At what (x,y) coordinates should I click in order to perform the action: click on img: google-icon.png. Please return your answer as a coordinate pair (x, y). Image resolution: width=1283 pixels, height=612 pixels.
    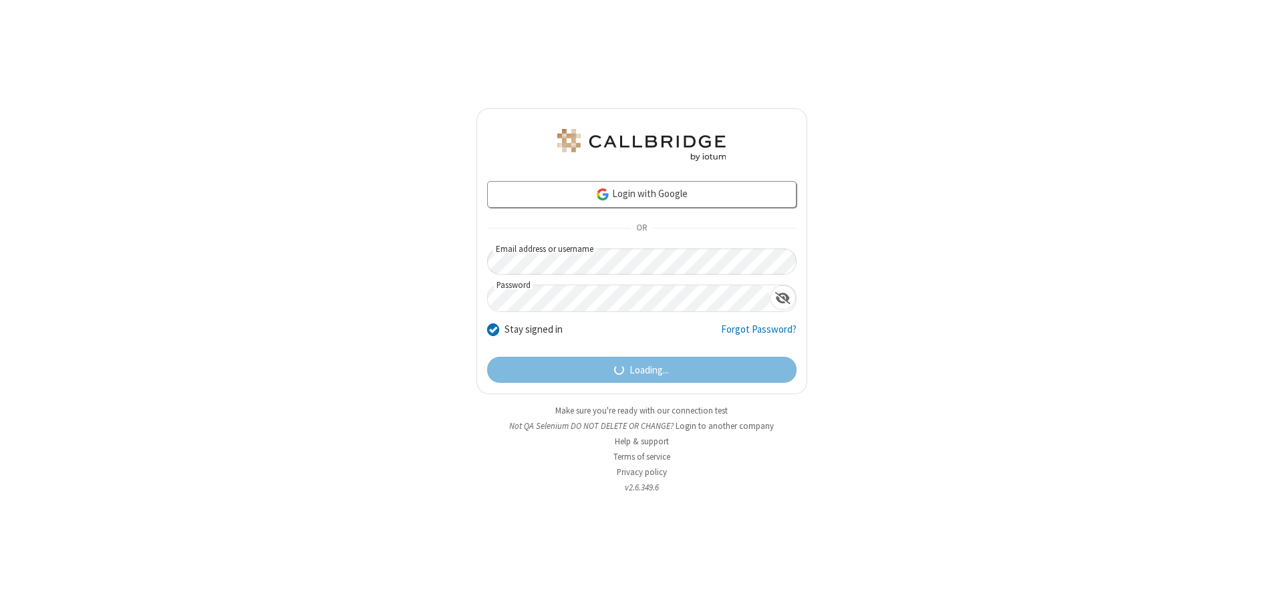
    Looking at the image, I should click on (603, 194).